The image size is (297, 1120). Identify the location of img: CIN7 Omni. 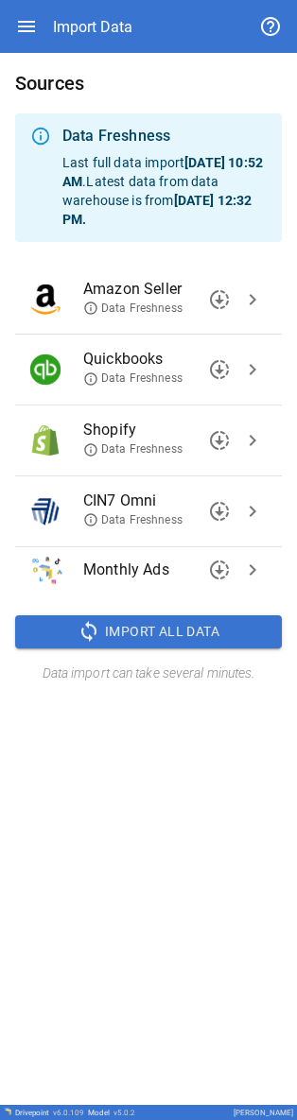
(45, 511).